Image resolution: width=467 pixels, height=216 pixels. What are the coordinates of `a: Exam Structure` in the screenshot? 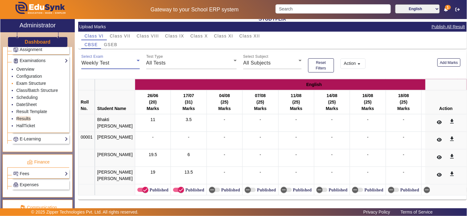 It's located at (31, 83).